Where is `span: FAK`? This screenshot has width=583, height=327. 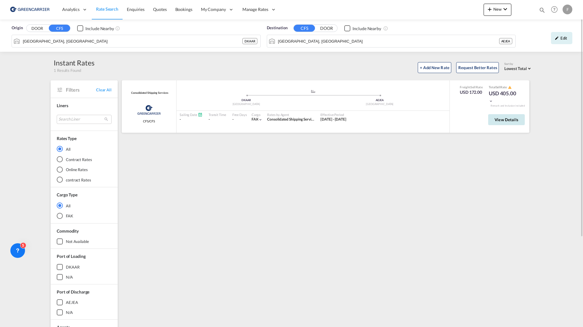 span: FAK is located at coordinates (255, 119).